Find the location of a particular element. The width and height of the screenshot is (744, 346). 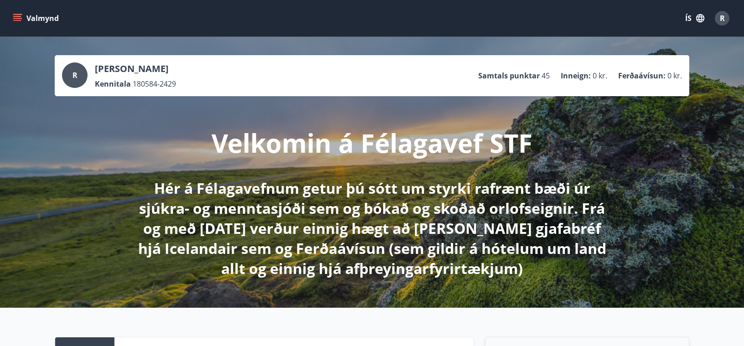

p: Samtals punktar is located at coordinates (509, 76).